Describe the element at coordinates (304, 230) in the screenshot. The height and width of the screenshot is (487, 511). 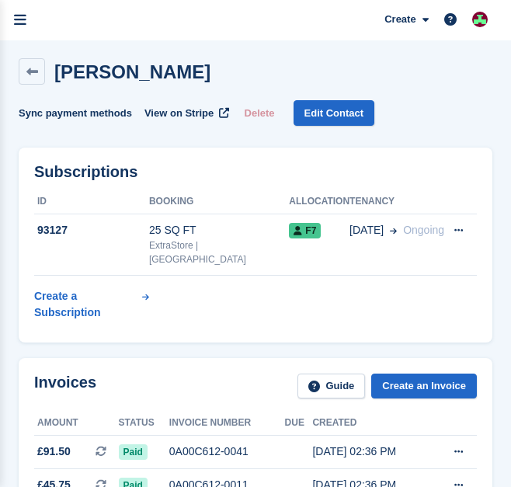
I see `span: F7` at that location.